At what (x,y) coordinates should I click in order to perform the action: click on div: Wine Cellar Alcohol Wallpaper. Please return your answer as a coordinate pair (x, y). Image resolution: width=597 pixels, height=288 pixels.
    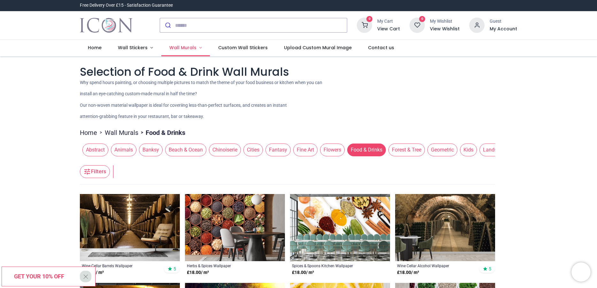
    Looking at the image, I should click on (435, 265).